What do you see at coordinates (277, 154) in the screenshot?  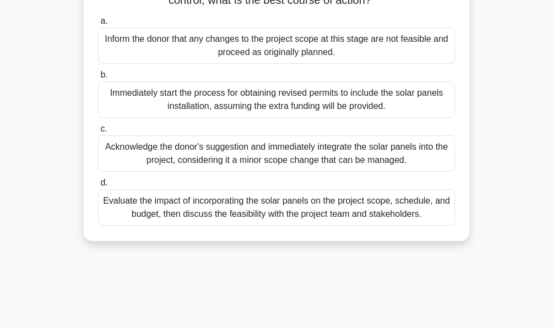 I see `div: Acknowledge the donor's suggestion and immediately integrate the solar panels into the project, c...` at bounding box center [277, 154].